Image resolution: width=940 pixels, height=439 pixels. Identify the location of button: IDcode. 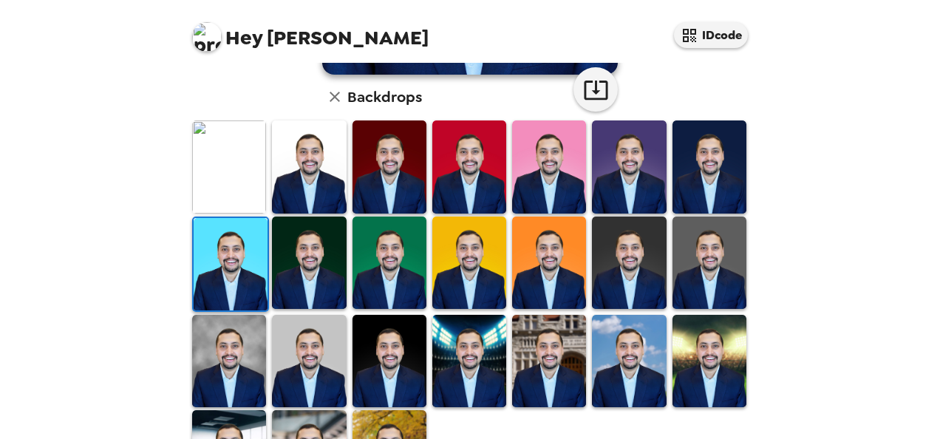
(711, 35).